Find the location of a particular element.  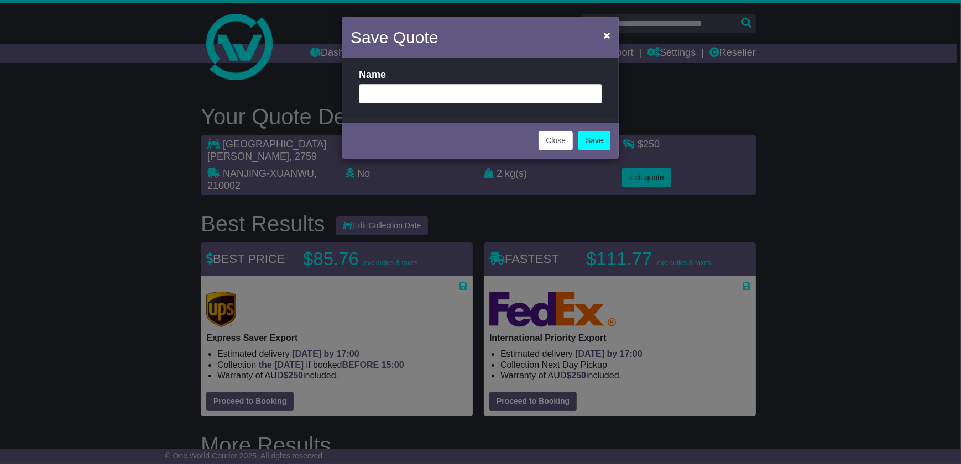

label: Name is located at coordinates (372, 75).